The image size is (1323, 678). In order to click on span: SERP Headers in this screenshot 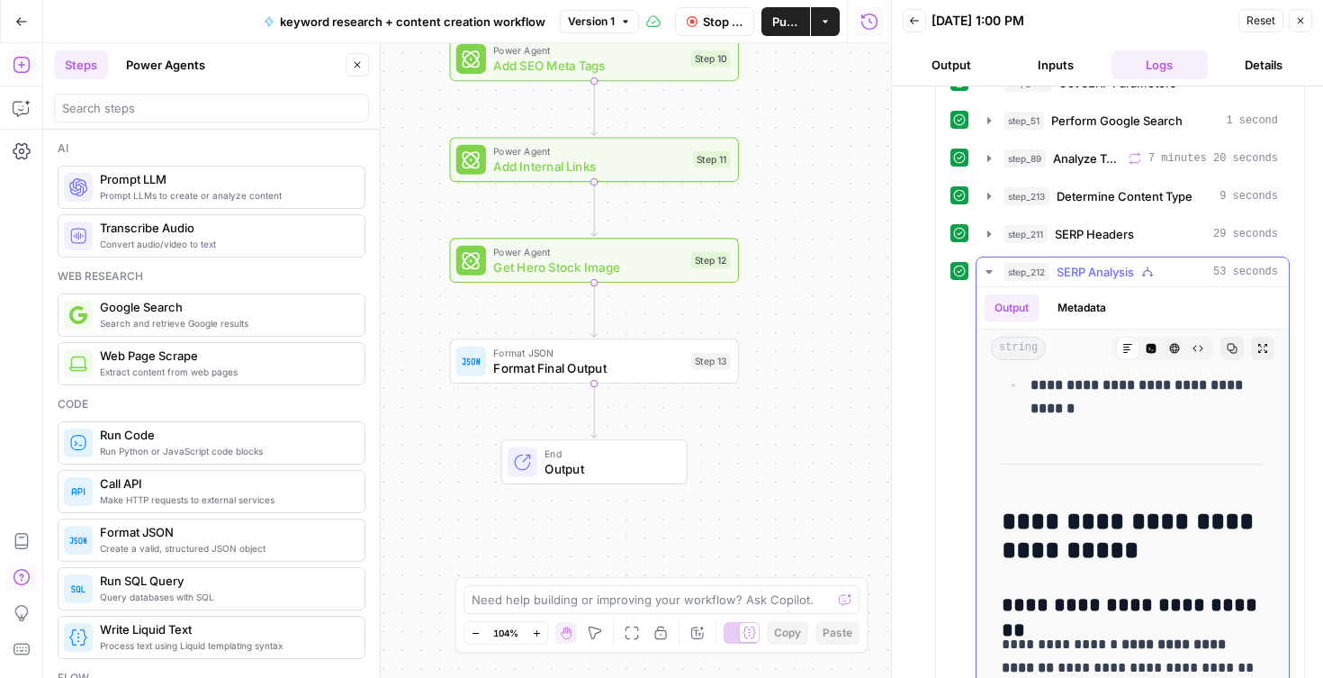, I will do `click(1095, 234)`.